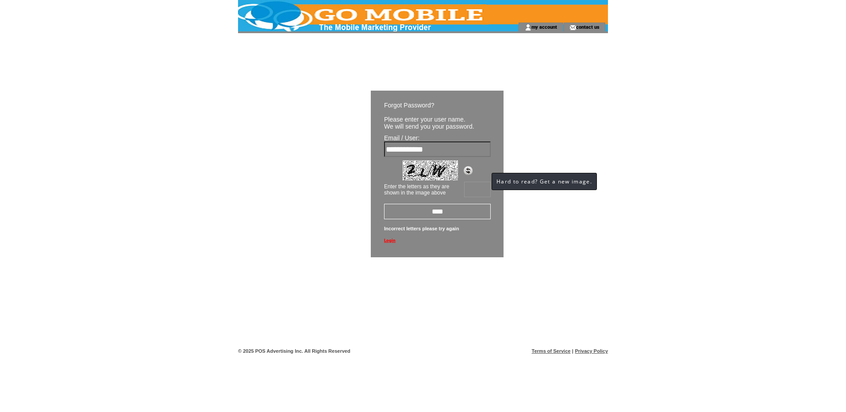 The image size is (846, 412). What do you see at coordinates (402, 138) in the screenshot?
I see `span: Email / User:` at bounding box center [402, 138].